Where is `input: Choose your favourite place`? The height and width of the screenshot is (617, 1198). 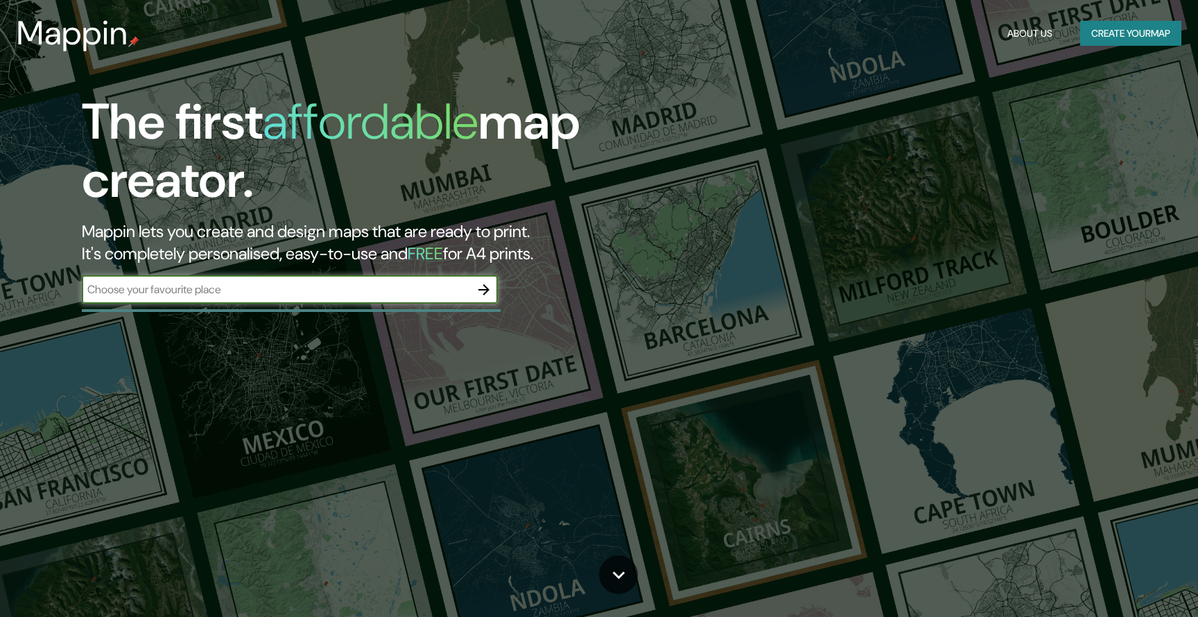
input: Choose your favourite place is located at coordinates (276, 289).